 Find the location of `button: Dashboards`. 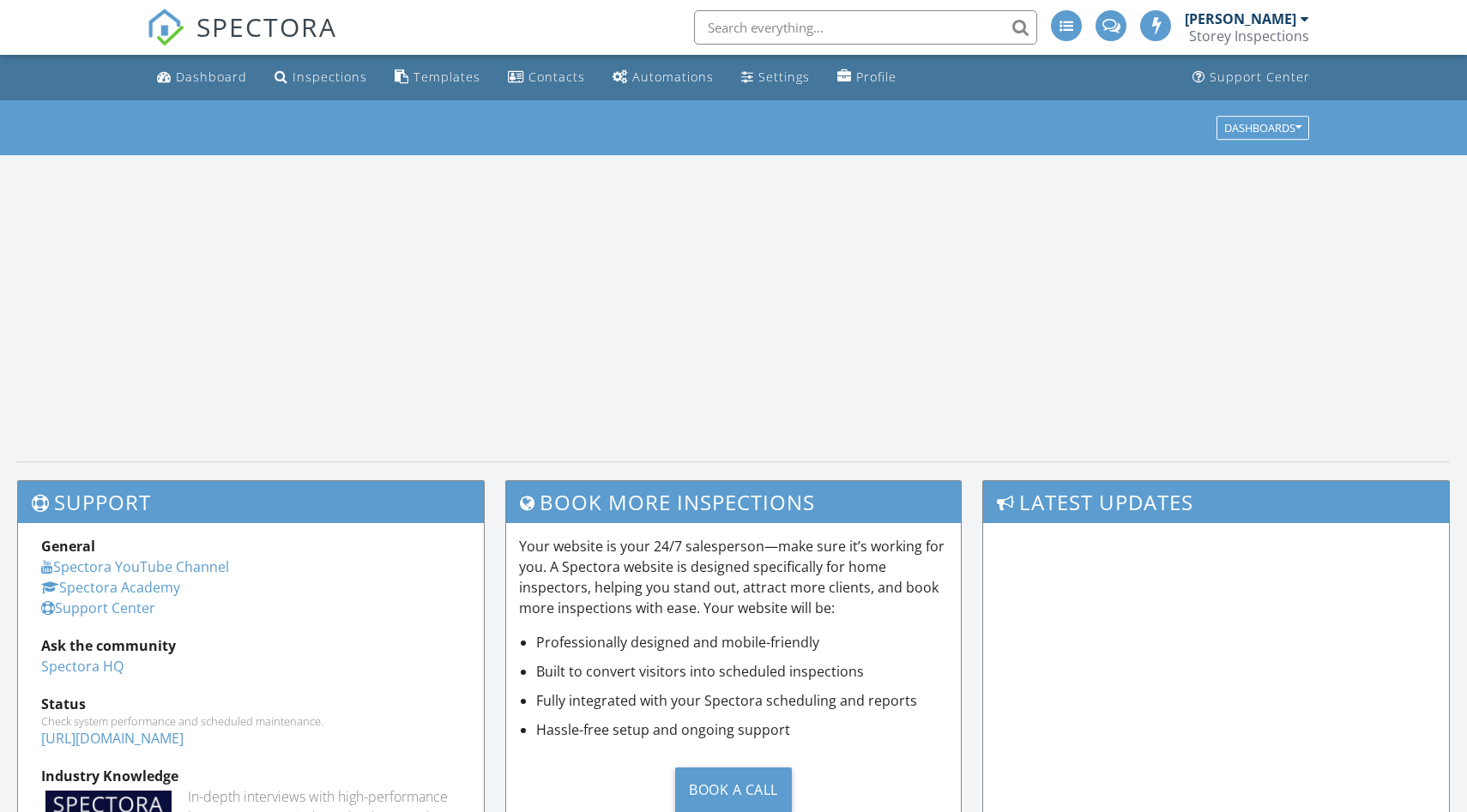

button: Dashboards is located at coordinates (1263, 127).